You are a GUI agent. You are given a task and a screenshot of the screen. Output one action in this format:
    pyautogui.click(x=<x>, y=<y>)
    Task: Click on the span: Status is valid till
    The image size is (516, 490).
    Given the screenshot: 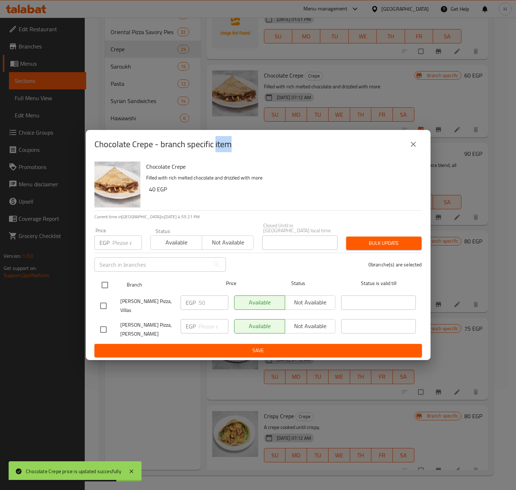 What is the action you would take?
    pyautogui.click(x=379, y=283)
    